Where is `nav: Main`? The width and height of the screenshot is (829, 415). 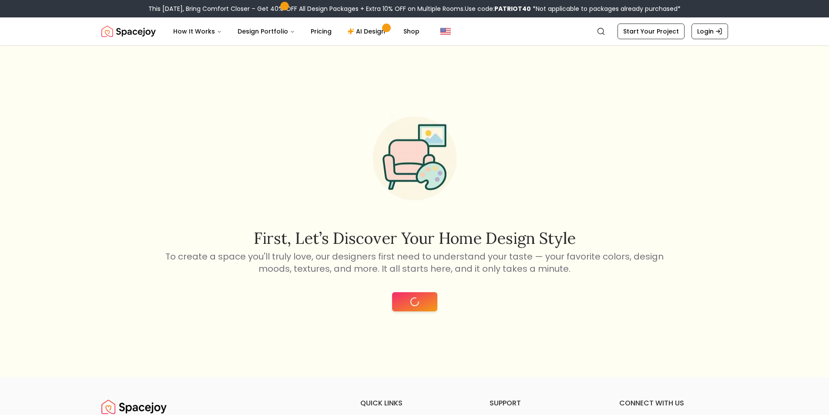
nav: Main is located at coordinates (296, 31).